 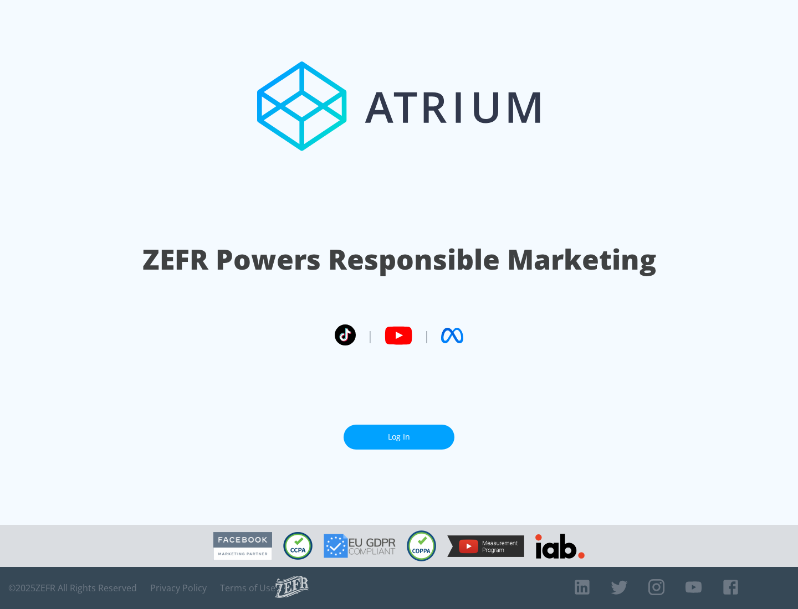 What do you see at coordinates (399, 437) in the screenshot?
I see `a: Log In` at bounding box center [399, 437].